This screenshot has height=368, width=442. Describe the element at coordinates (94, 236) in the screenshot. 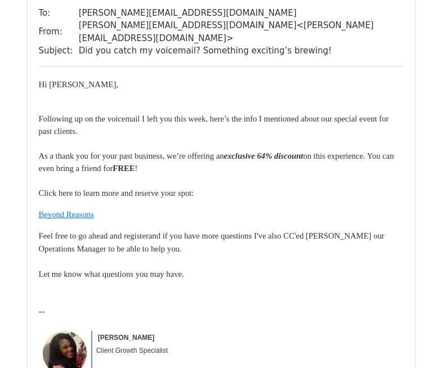

I see `span: Feel free to go ahead and register` at that location.